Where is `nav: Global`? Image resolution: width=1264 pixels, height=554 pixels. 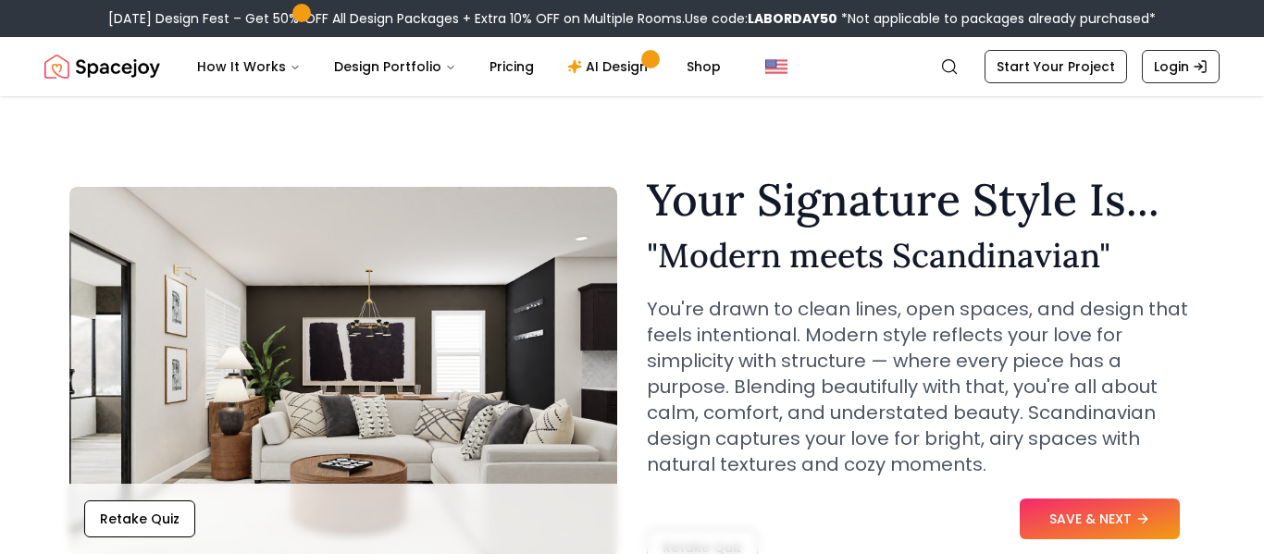 nav: Global is located at coordinates (632, 67).